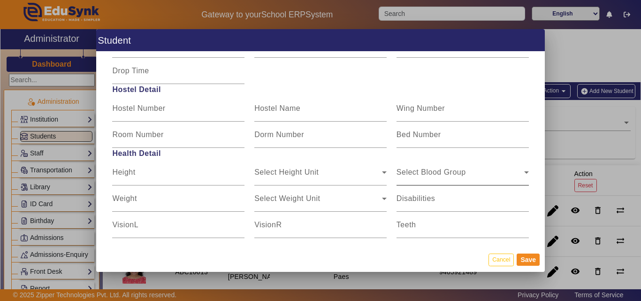 Image resolution: width=641 pixels, height=301 pixels. Describe the element at coordinates (461, 176) in the screenshot. I see `span: Select Blood Group` at that location.